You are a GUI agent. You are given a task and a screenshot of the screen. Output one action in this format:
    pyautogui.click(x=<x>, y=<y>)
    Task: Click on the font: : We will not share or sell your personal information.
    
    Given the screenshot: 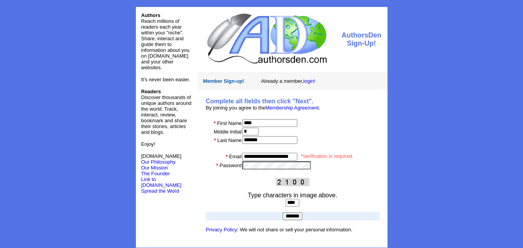 What is the action you would take?
    pyautogui.click(x=279, y=230)
    